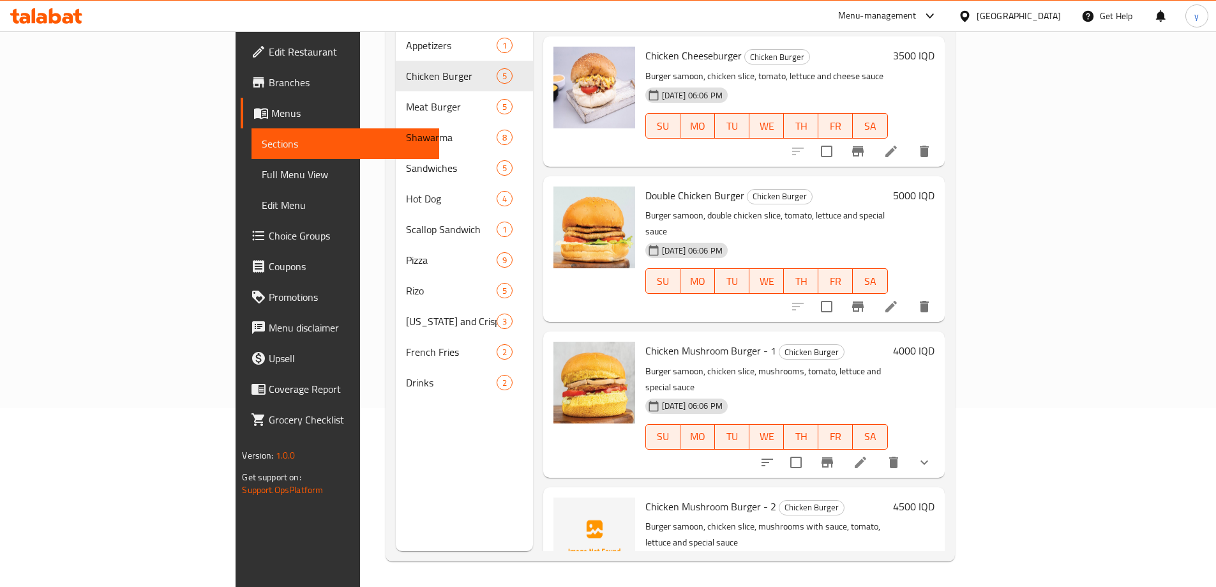 This screenshot has width=1216, height=587. Describe the element at coordinates (464, 214) in the screenshot. I see `nav: Menu sections` at that location.